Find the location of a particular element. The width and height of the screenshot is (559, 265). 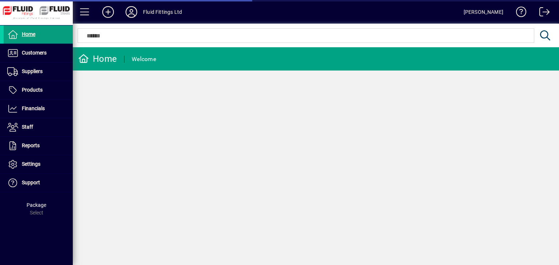

a: Customers is located at coordinates (38, 53).